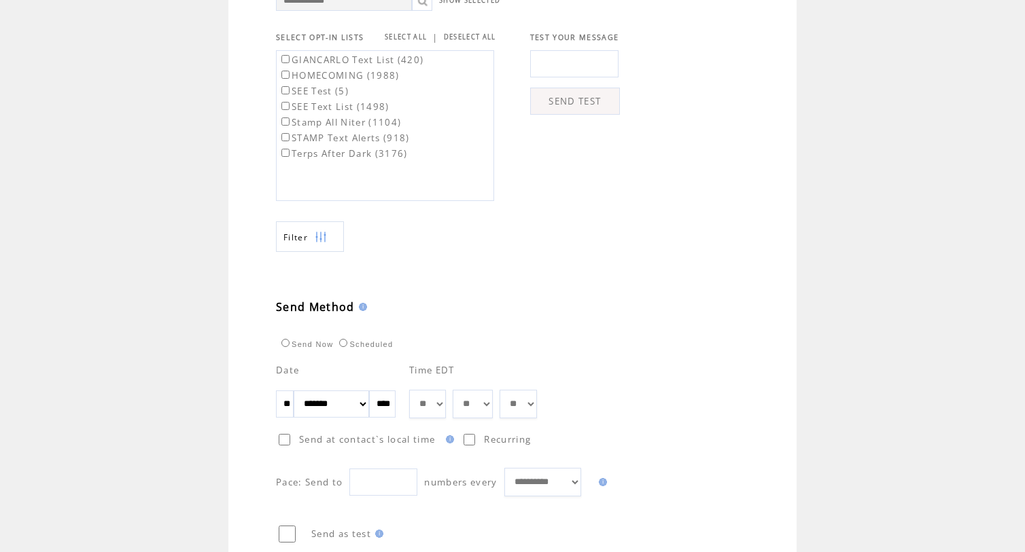 The height and width of the screenshot is (552, 1025). I want to click on a: DESELECT ALL, so click(469, 37).